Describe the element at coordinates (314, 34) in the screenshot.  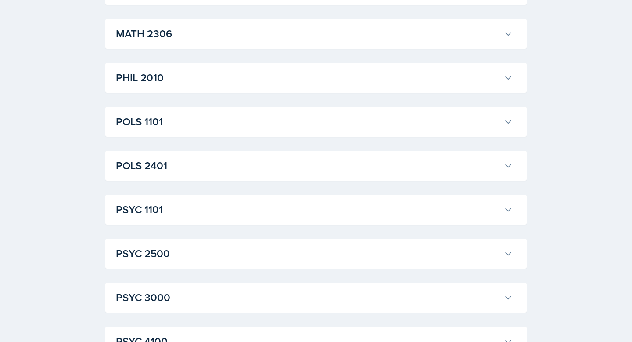
I see `button: MATH 2306` at that location.